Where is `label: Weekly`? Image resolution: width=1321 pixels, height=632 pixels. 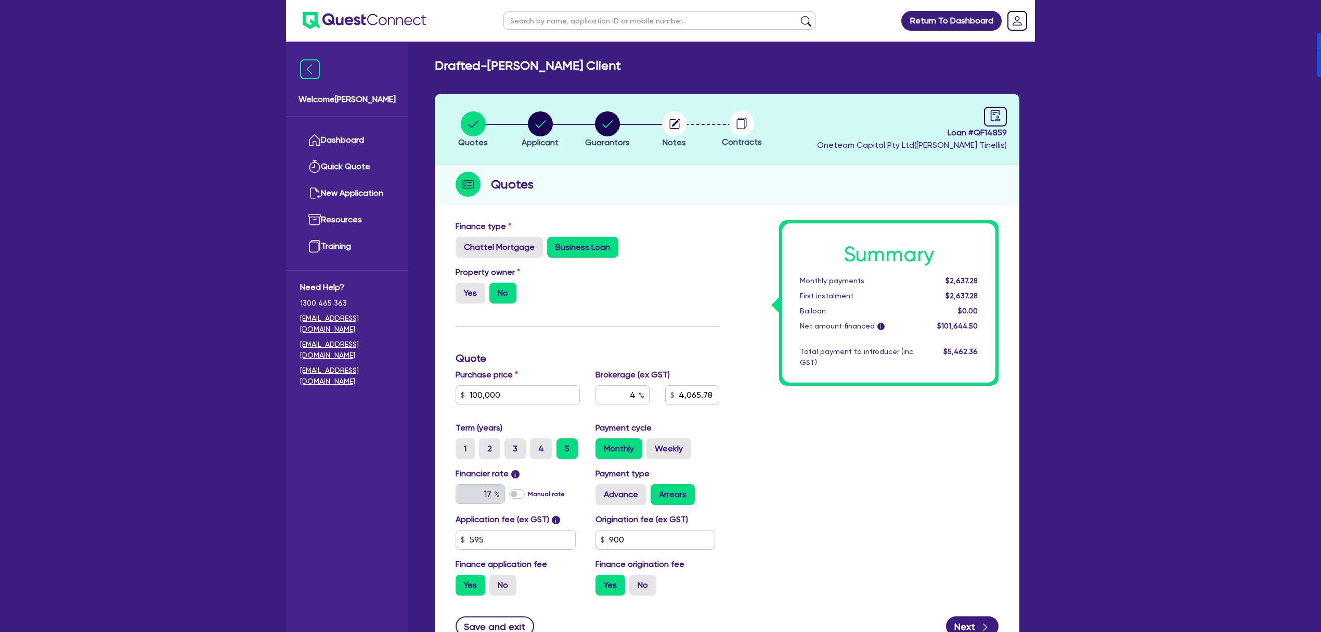
label: Weekly is located at coordinates (669, 448).